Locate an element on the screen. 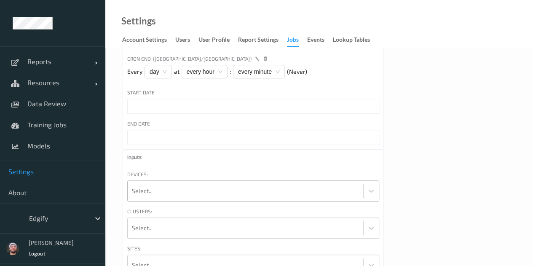 This screenshot has width=533, height=266. a: Account Settings is located at coordinates (149, 40).